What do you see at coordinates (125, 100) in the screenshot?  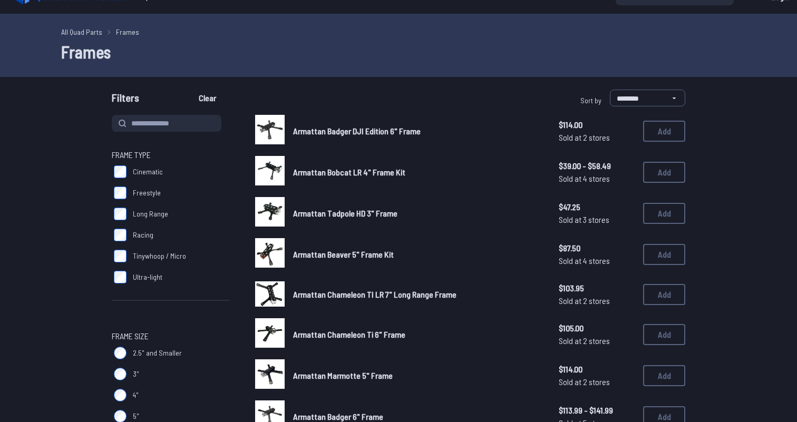 I see `span: Filters` at bounding box center [125, 100].